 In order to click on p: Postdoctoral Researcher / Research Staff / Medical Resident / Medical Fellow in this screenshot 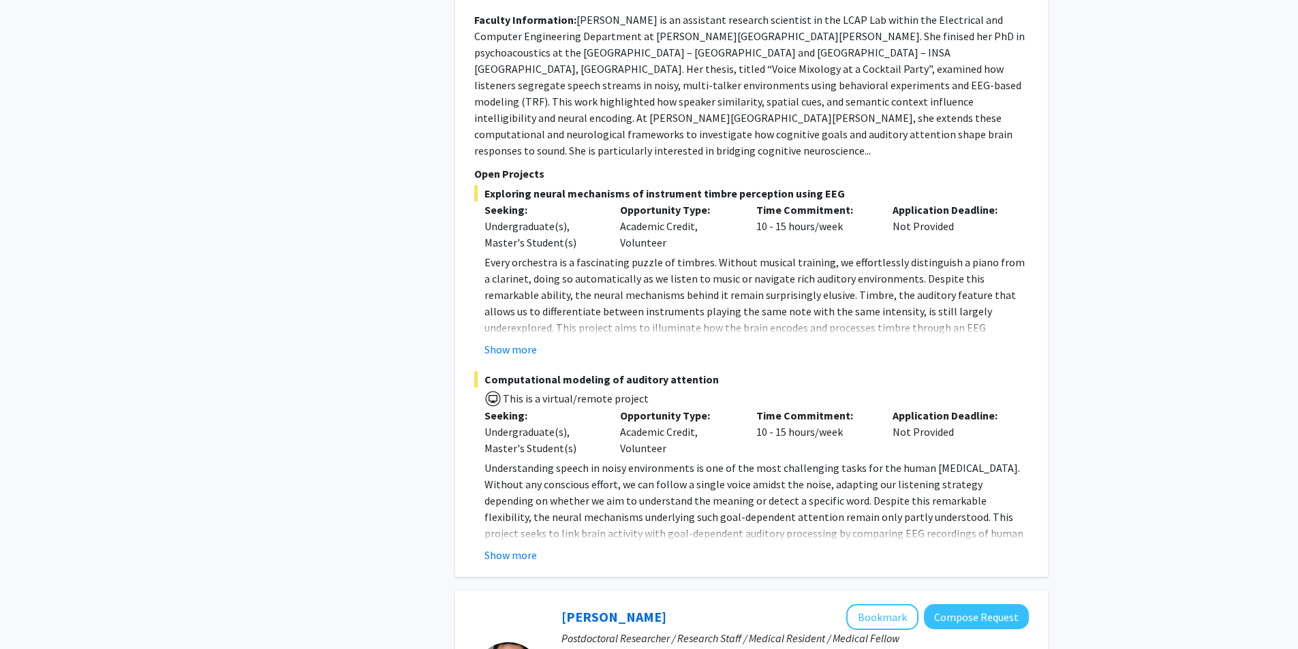, I will do `click(795, 638)`.